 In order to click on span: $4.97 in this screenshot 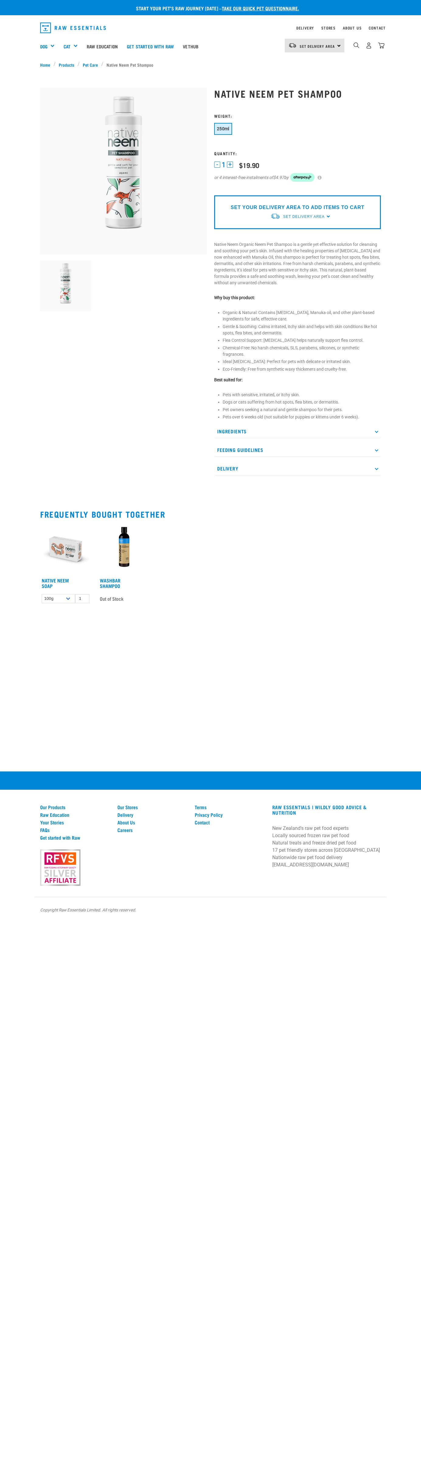, I will do `click(279, 177)`.